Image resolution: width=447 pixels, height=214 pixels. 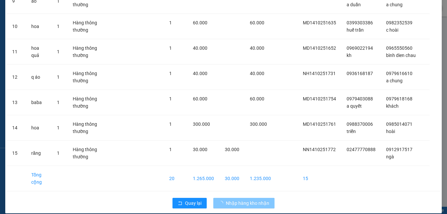 What do you see at coordinates (39, 102) in the screenshot?
I see `td: baba` at bounding box center [39, 102].